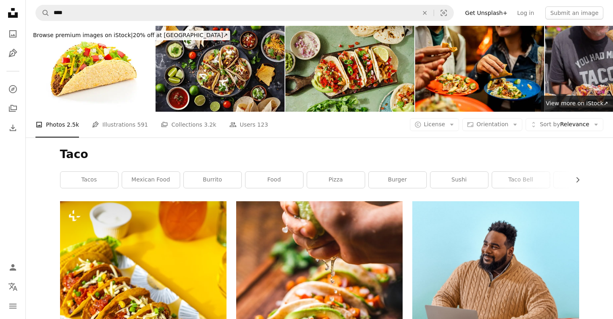 The image size is (613, 319). I want to click on a: cooked tacos, so click(319, 301).